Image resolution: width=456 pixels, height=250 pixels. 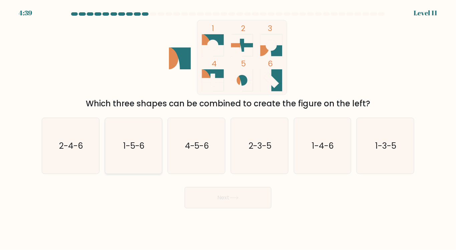 What do you see at coordinates (270, 64) in the screenshot?
I see `tspan: 6` at bounding box center [270, 64].